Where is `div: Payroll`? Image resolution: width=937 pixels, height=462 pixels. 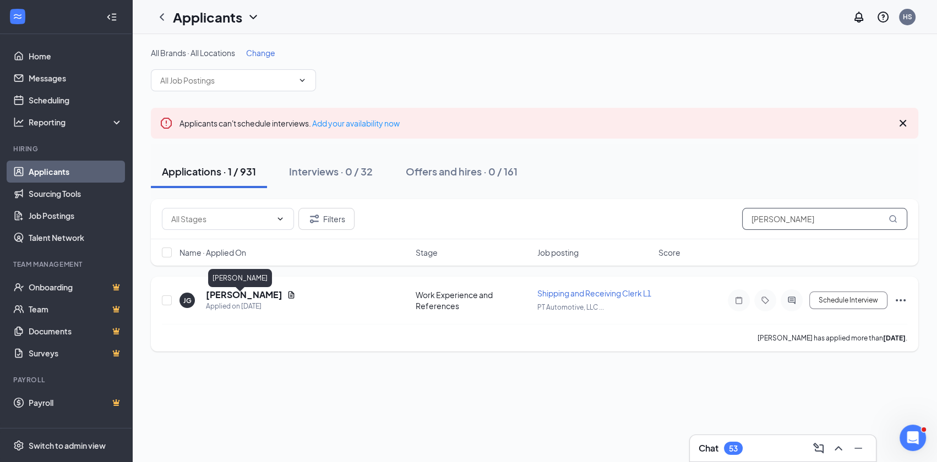 div: Payroll is located at coordinates (67, 380).